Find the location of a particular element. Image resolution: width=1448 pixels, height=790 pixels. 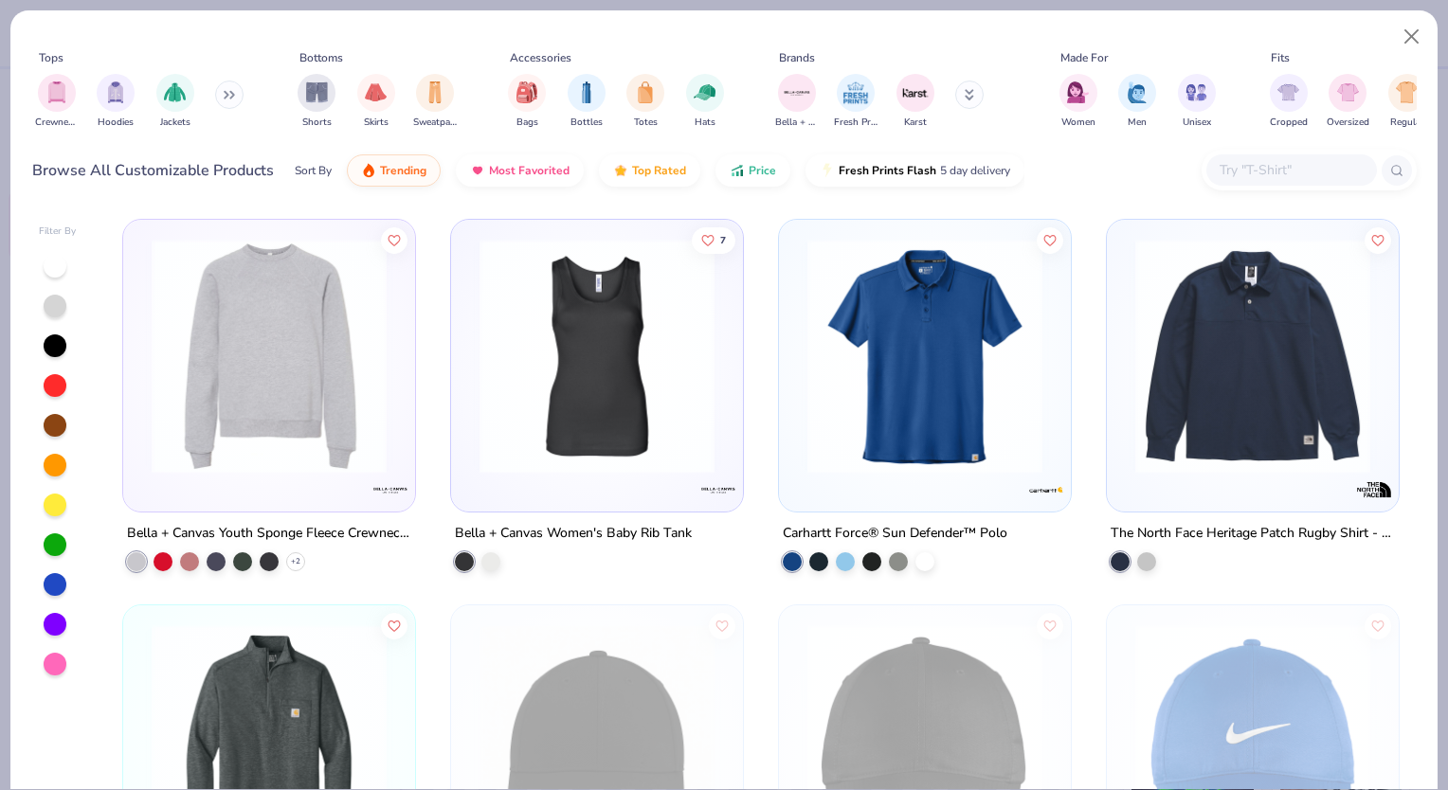

span: Trending is located at coordinates (403, 171).